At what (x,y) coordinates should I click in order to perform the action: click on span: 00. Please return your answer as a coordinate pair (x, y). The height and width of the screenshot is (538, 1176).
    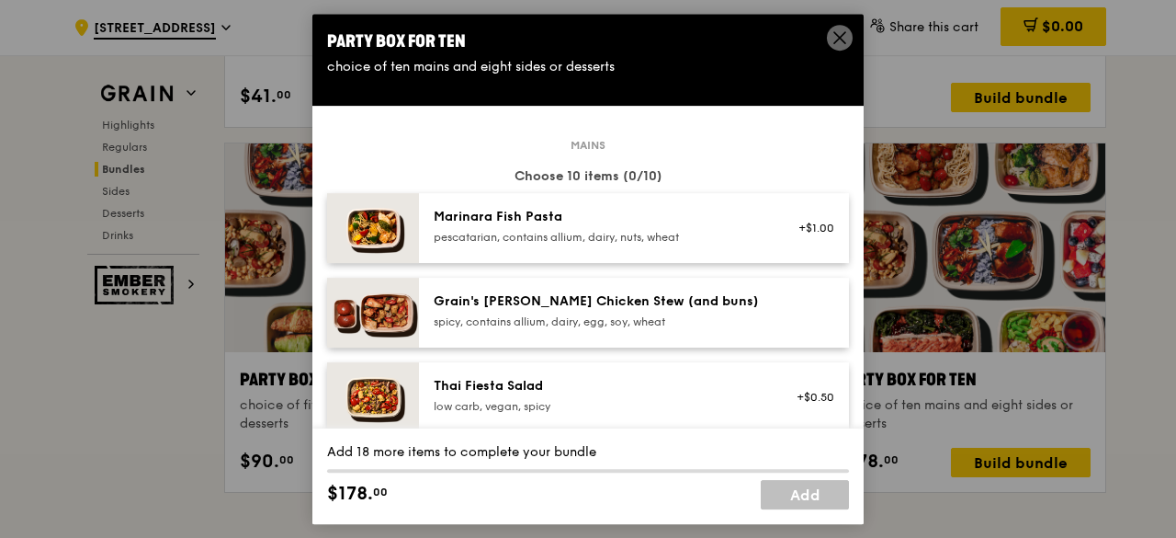
    Looking at the image, I should click on (380, 492).